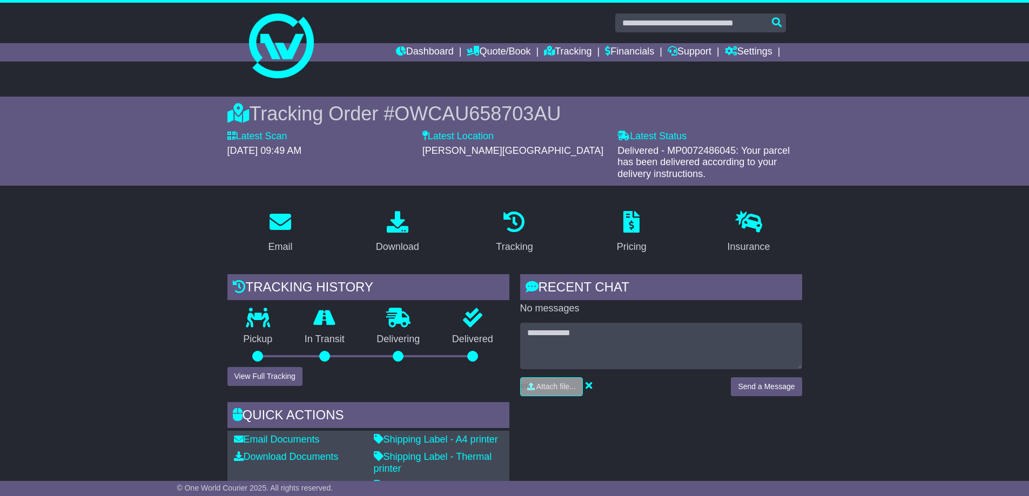 The width and height of the screenshot is (1029, 496). What do you see at coordinates (472, 340) in the screenshot?
I see `p: Delivered` at bounding box center [472, 340].